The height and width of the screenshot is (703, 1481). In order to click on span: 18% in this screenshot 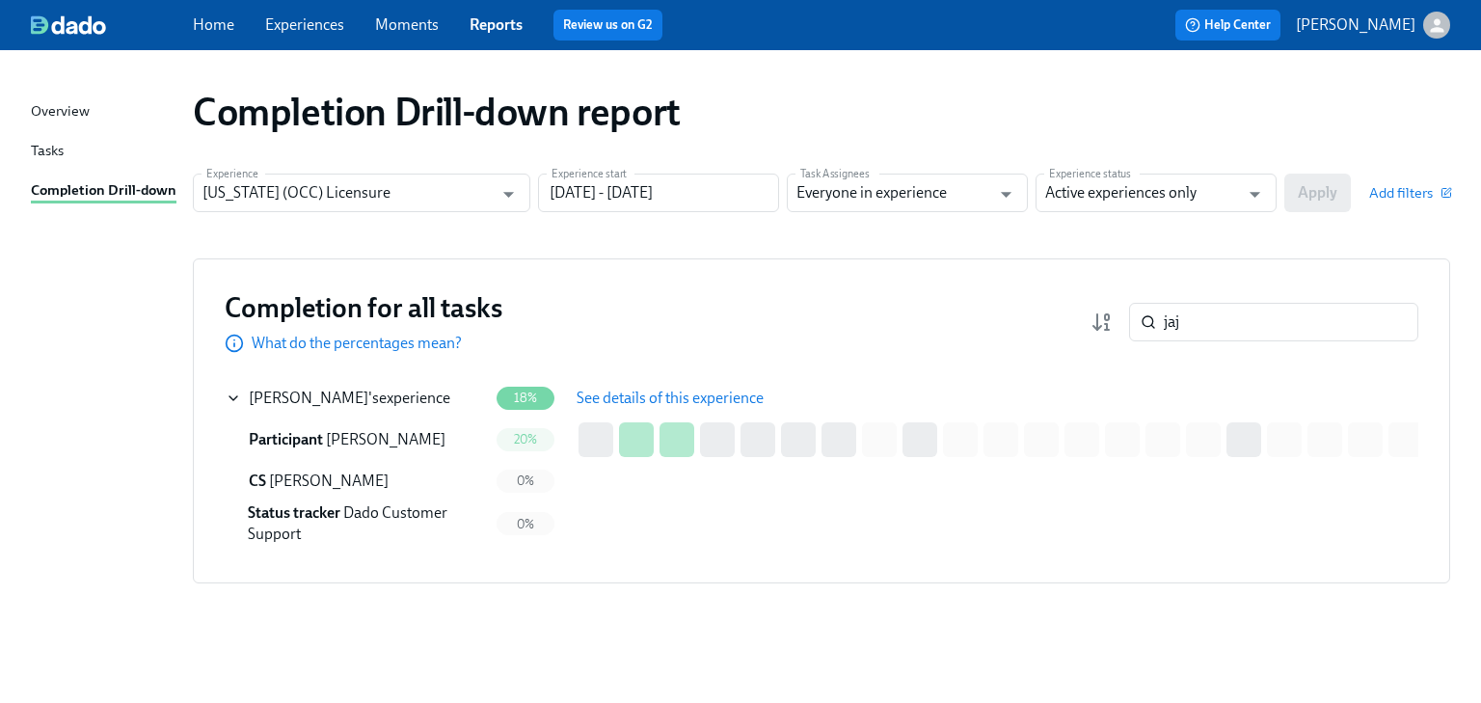, I will do `click(526, 397)`.